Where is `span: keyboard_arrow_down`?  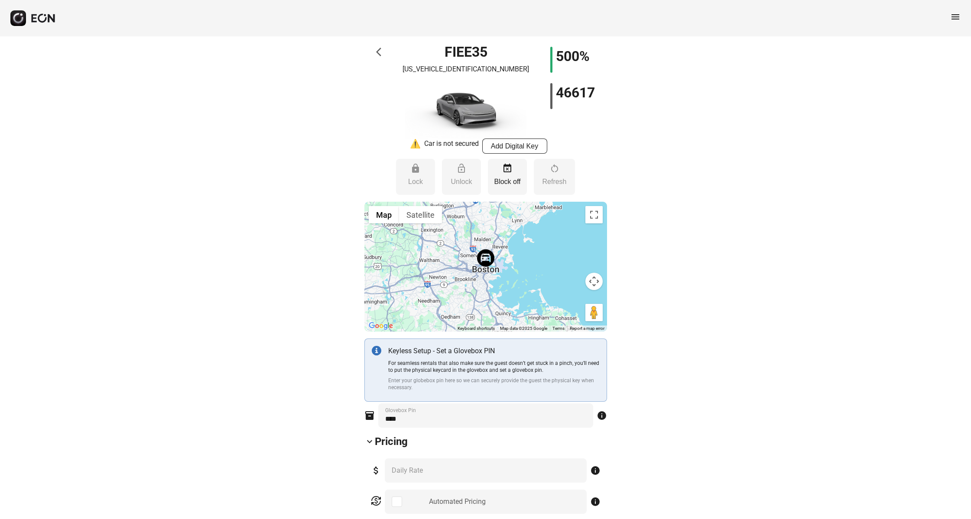
span: keyboard_arrow_down is located at coordinates (370, 442).